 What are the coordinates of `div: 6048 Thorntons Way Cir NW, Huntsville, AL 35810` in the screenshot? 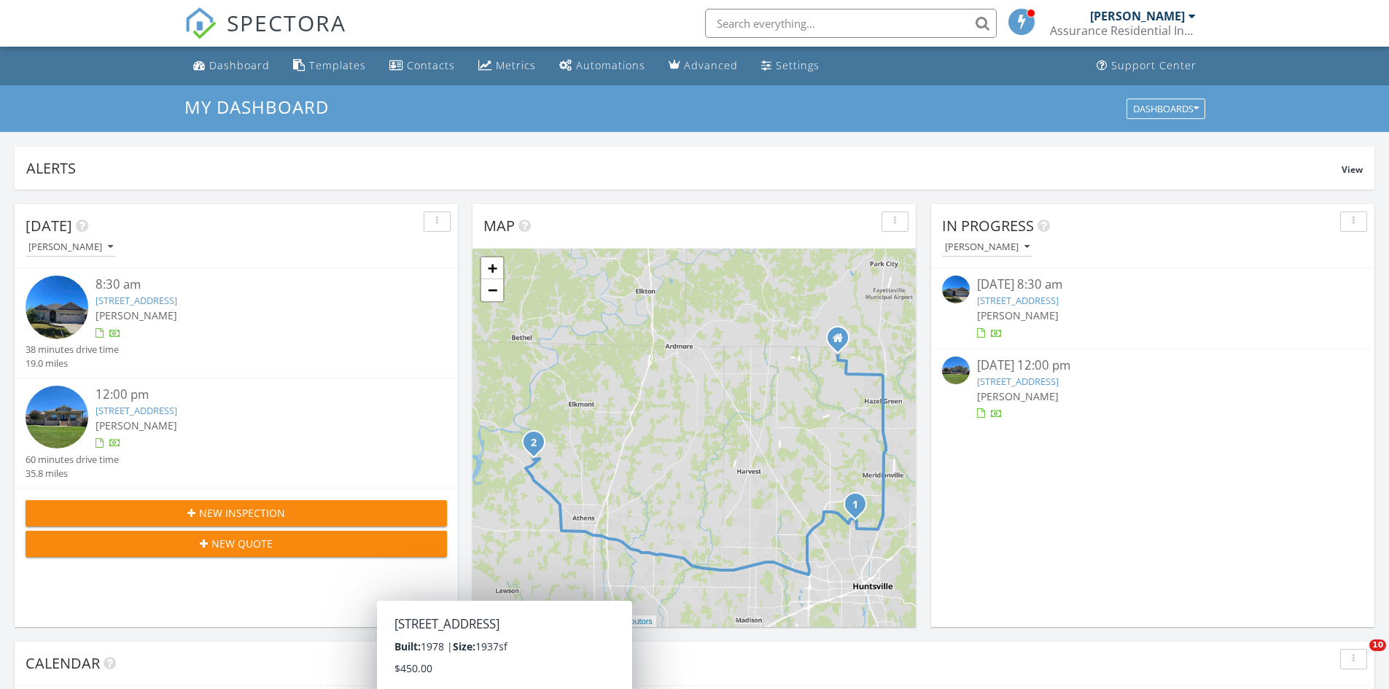 It's located at (860, 508).